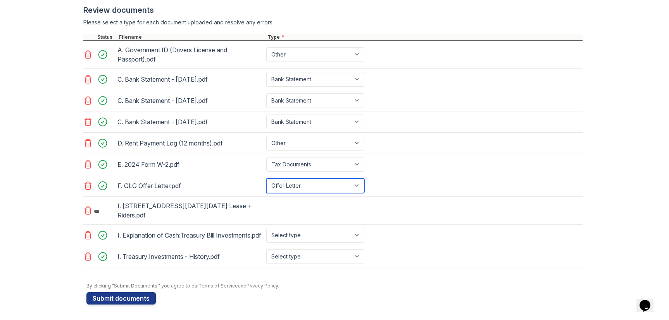 The height and width of the screenshot is (320, 669). What do you see at coordinates (192, 37) in the screenshot?
I see `div: Filename` at bounding box center [192, 37].